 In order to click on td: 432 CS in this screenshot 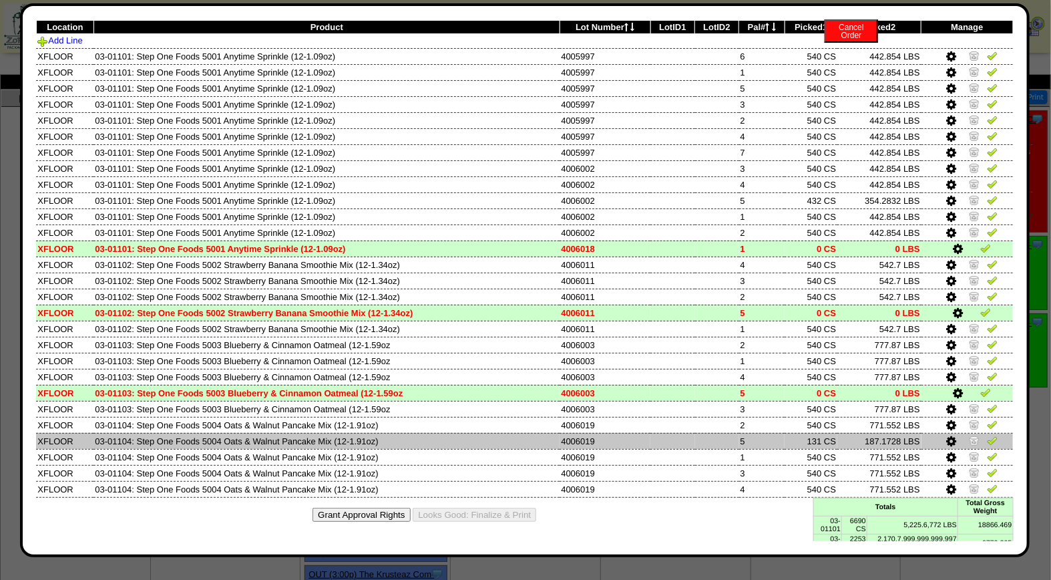, I will do `click(811, 200)`.